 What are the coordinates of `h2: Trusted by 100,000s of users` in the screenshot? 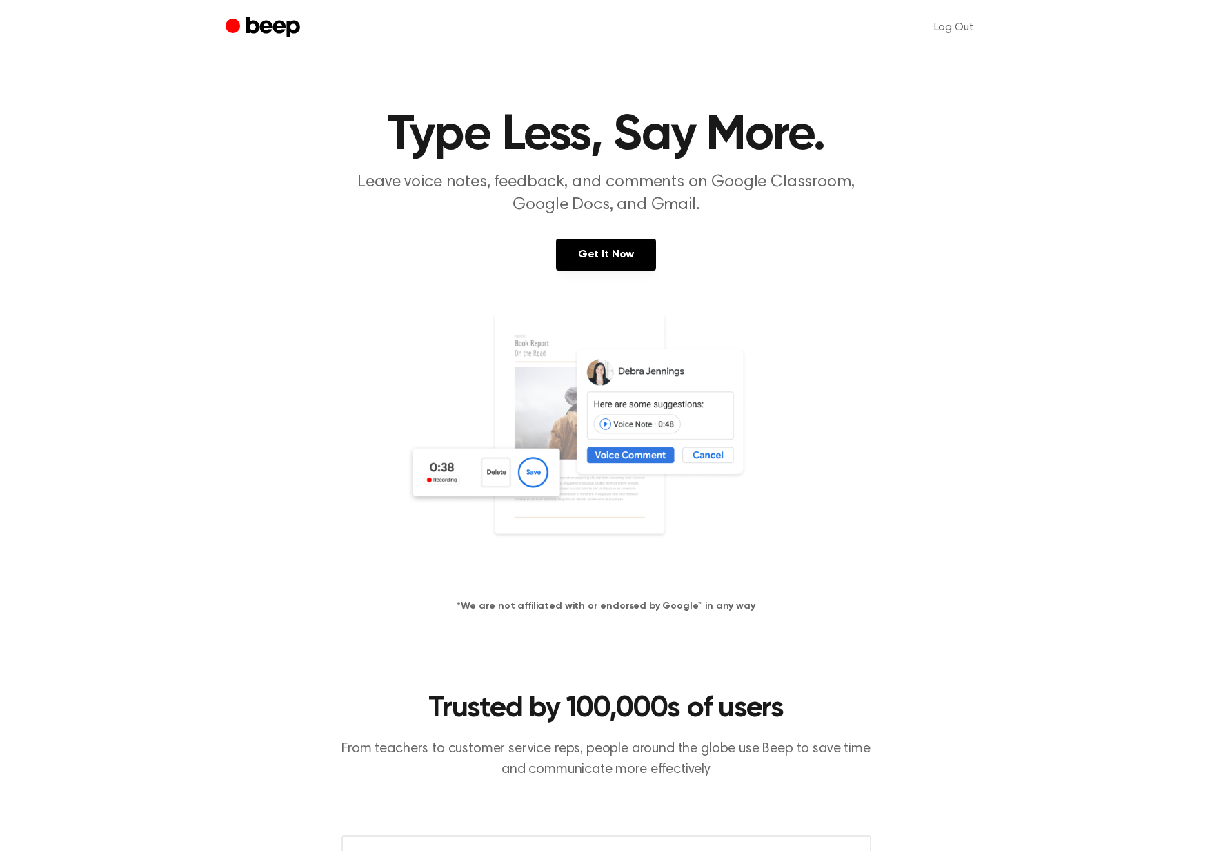 It's located at (607, 709).